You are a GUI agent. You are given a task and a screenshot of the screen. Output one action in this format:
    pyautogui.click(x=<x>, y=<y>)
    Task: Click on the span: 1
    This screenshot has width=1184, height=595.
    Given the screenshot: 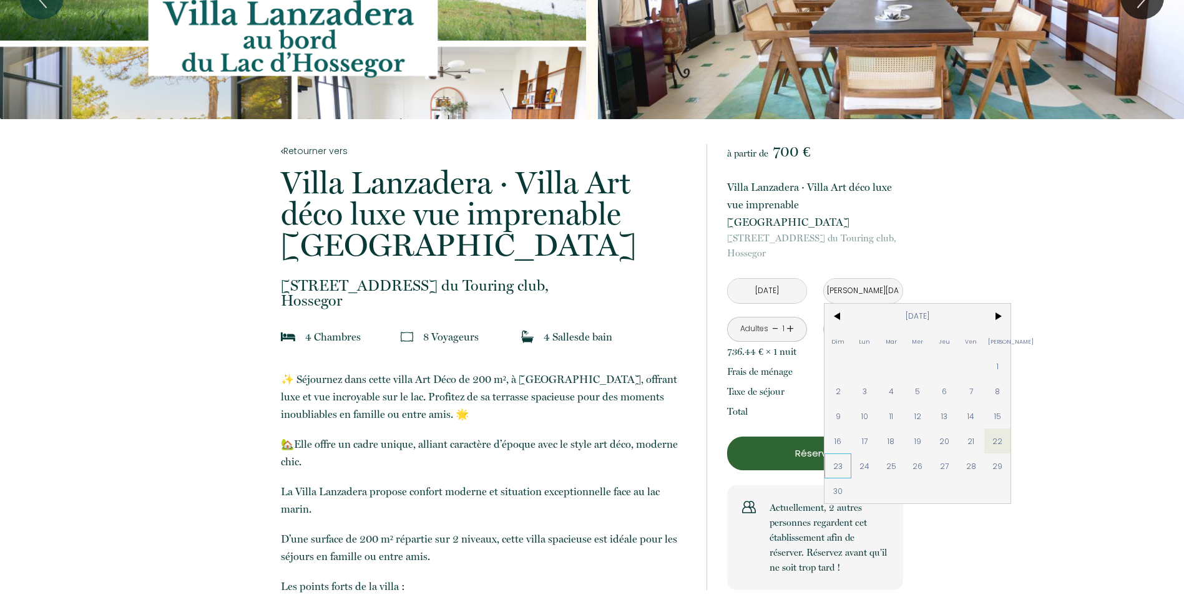 What is the action you would take?
    pyautogui.click(x=997, y=366)
    